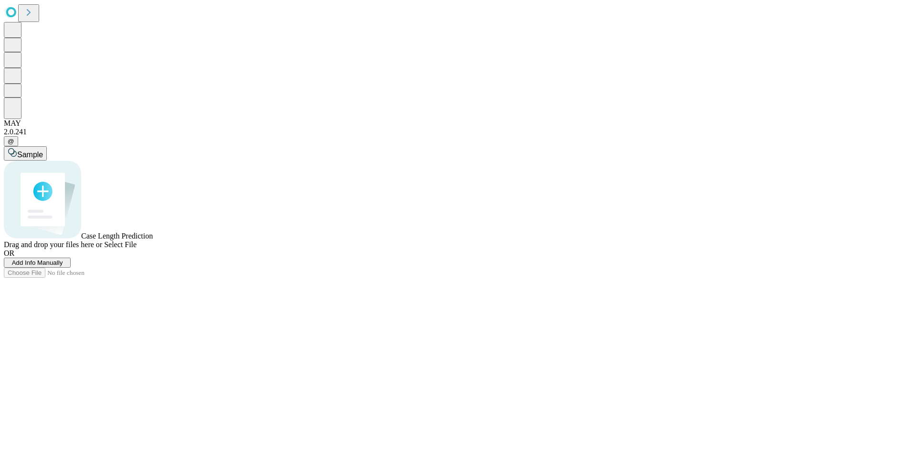  Describe the element at coordinates (117, 236) in the screenshot. I see `span: Case Length Prediction` at that location.